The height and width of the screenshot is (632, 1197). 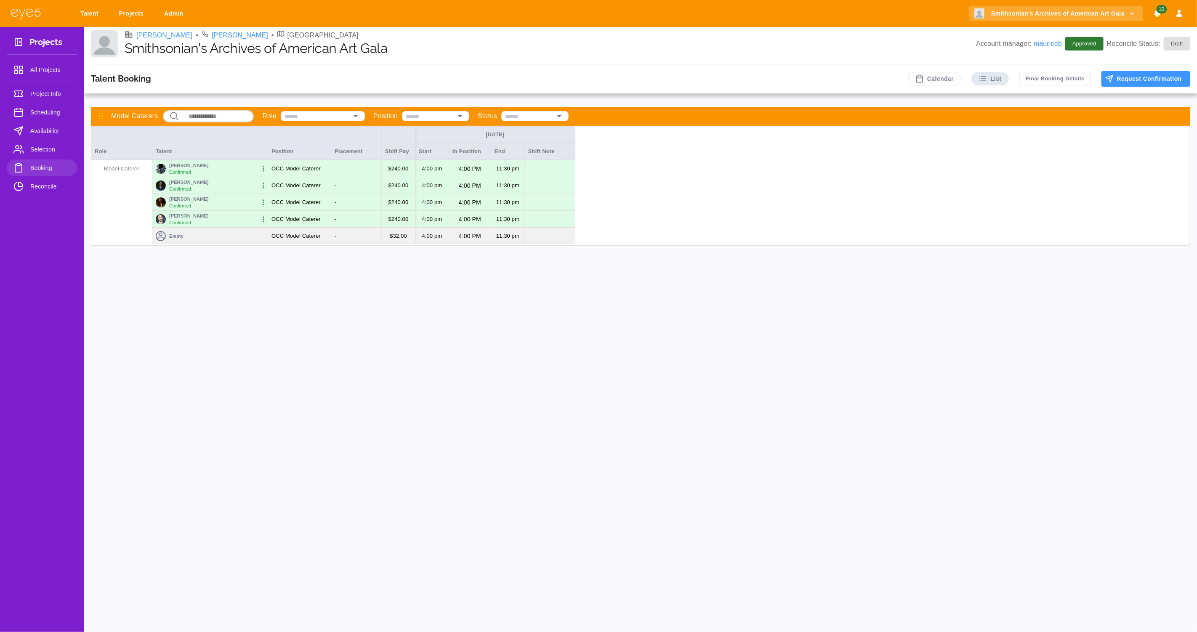 I want to click on button: Calendar, so click(x=935, y=79).